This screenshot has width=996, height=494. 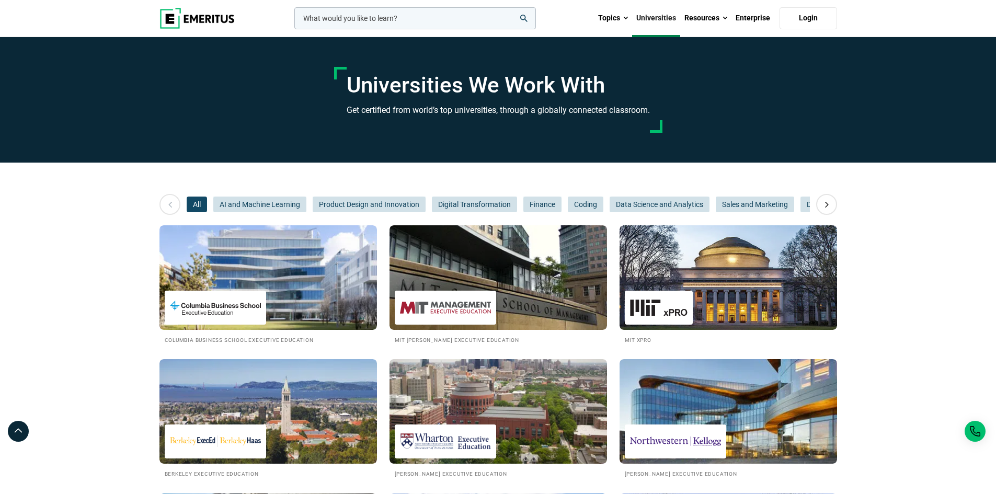 What do you see at coordinates (415, 18) in the screenshot?
I see `input: woocommerce-product-search-field-0` at bounding box center [415, 18].